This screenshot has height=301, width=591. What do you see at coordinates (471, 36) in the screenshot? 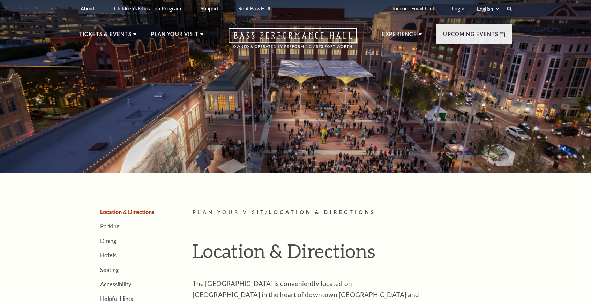
I see `p: Upcoming Events` at bounding box center [471, 36].